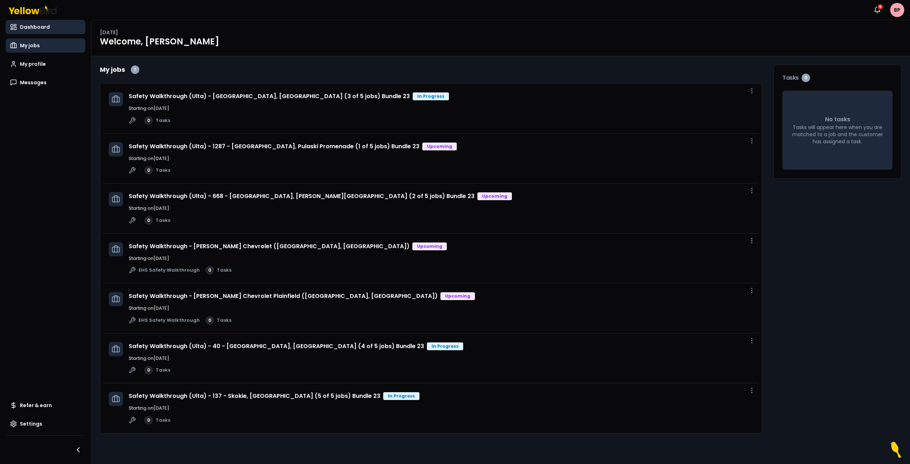 This screenshot has width=910, height=464. What do you see at coordinates (135, 70) in the screenshot?
I see `div: 7` at bounding box center [135, 70].